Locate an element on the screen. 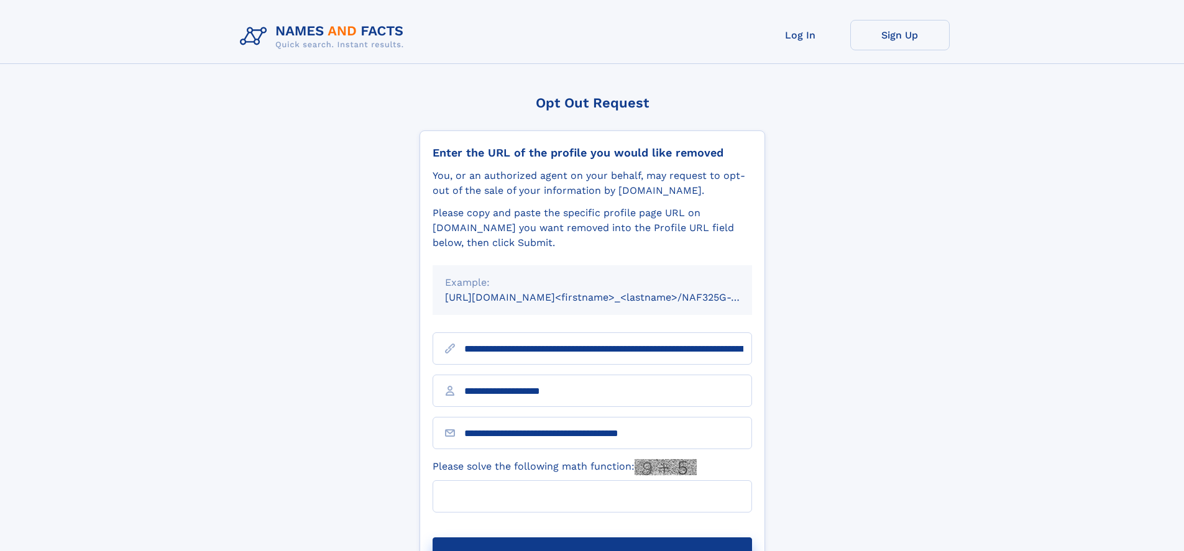  div: Opt Out Request is located at coordinates (592, 103).